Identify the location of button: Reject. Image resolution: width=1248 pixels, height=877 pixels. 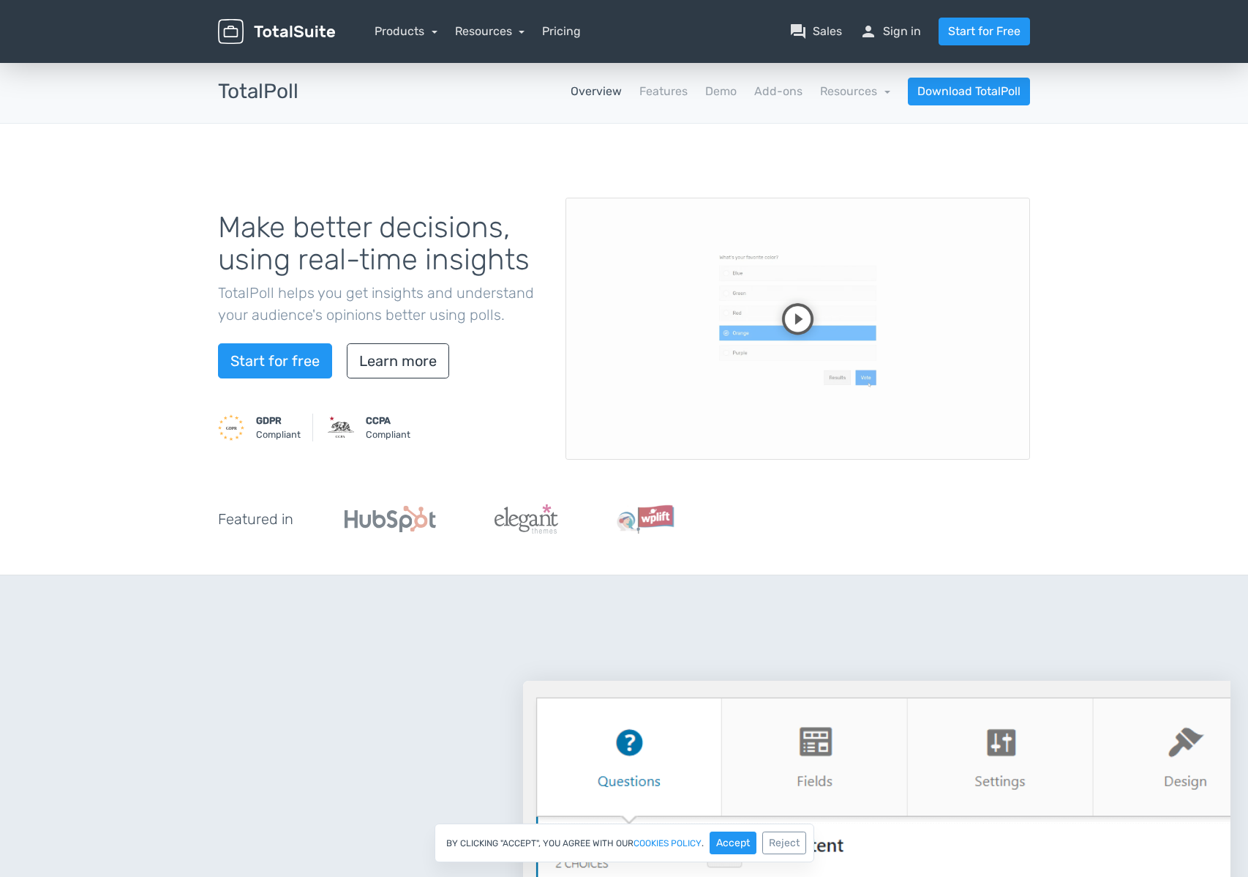
(784, 842).